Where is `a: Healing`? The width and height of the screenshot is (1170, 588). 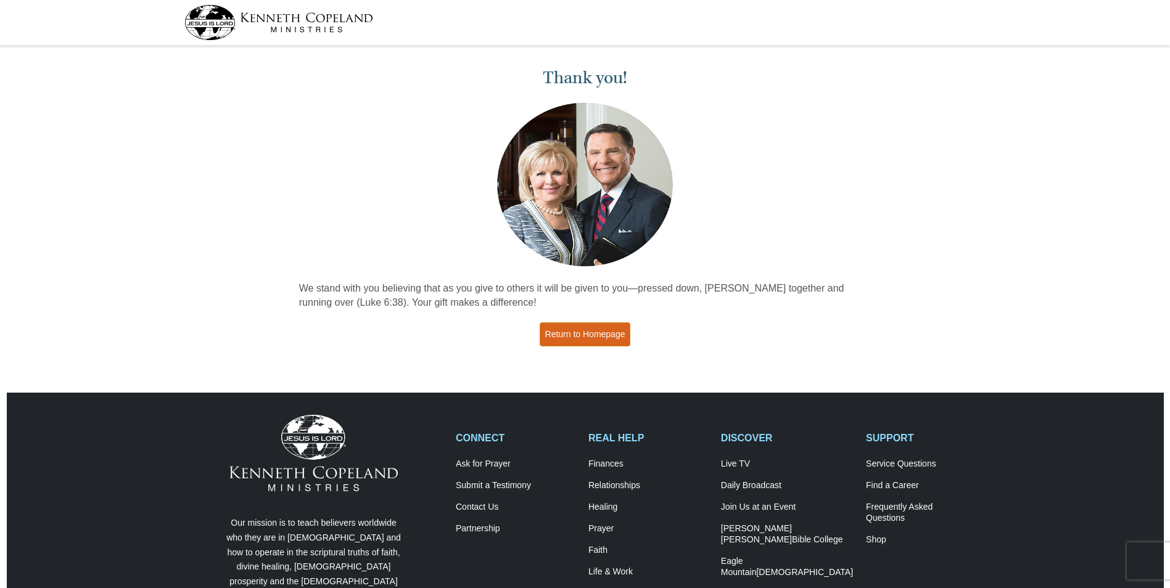 a: Healing is located at coordinates (648, 508).